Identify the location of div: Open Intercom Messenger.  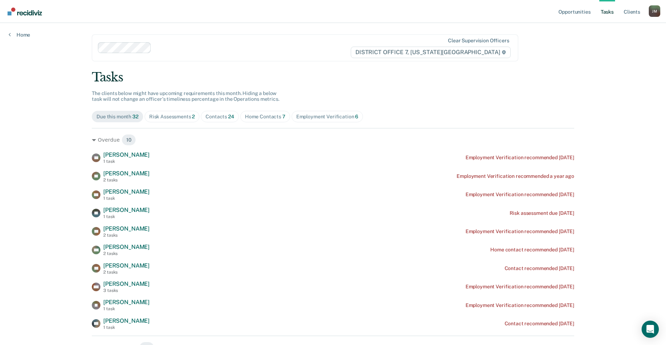
(650, 329).